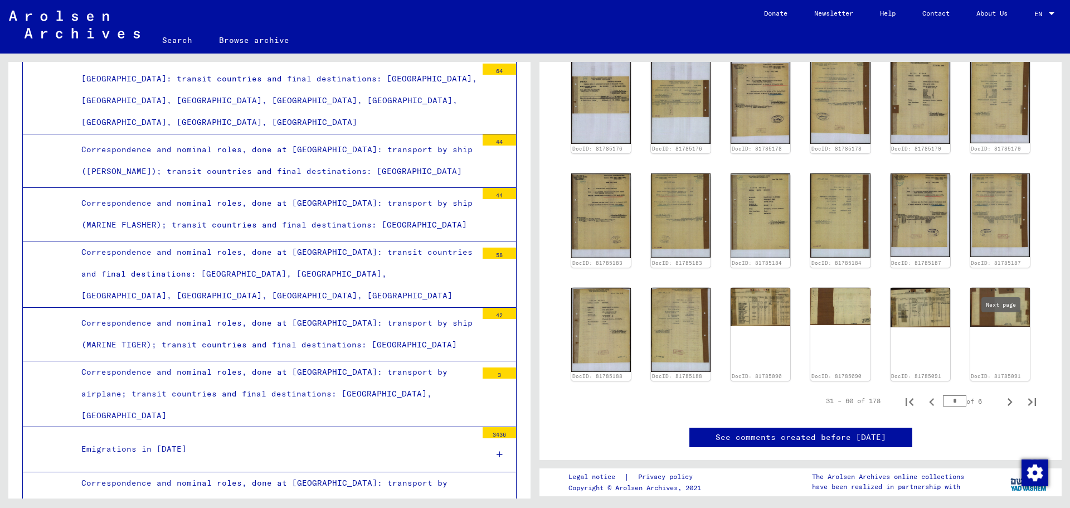  I want to click on button: First page, so click(910, 401).